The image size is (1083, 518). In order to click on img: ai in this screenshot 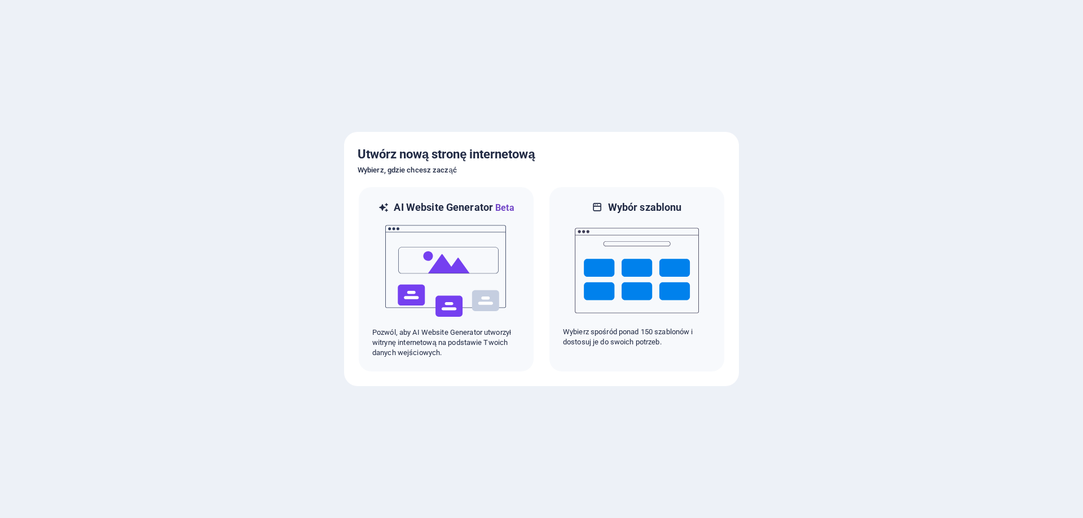, I will do `click(446, 271)`.